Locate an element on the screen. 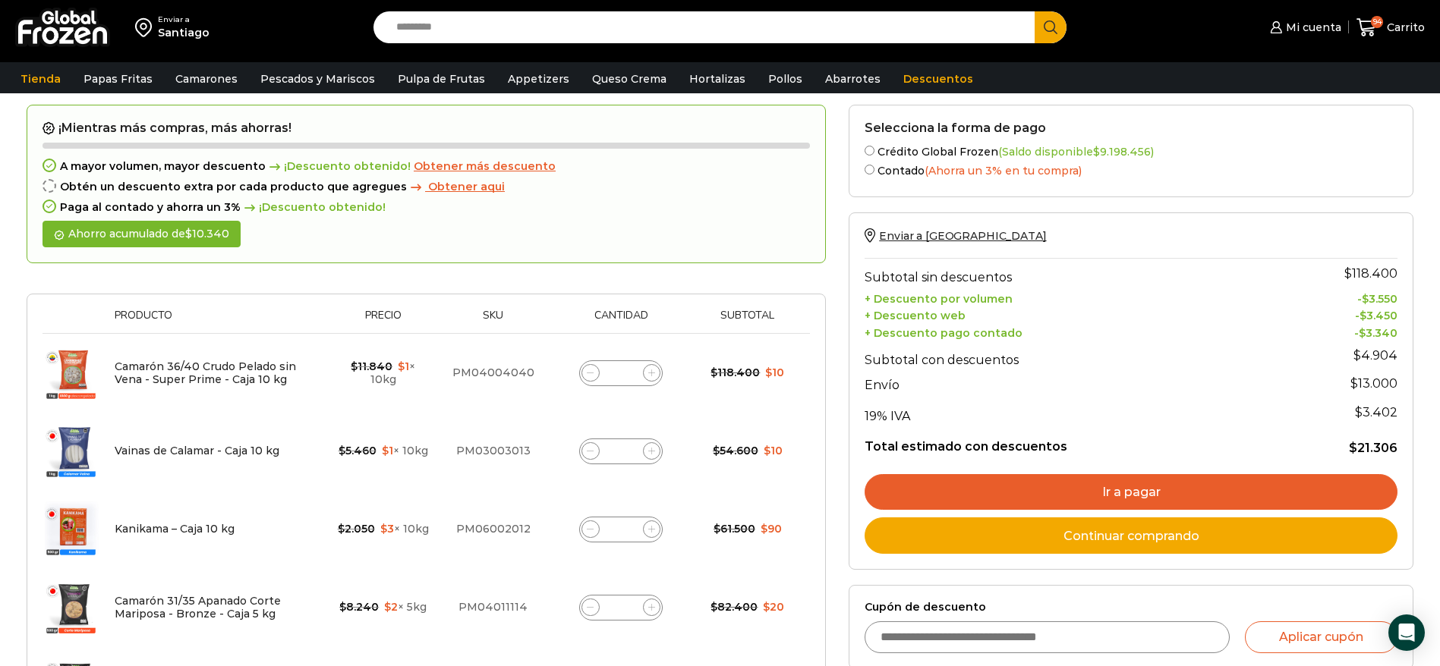 The width and height of the screenshot is (1440, 666). span: Mi cuenta is located at coordinates (1312, 27).